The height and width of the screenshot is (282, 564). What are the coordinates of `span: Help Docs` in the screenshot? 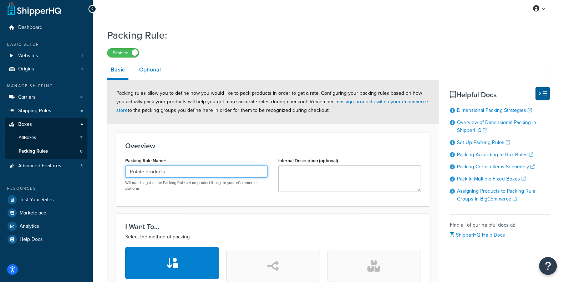 It's located at (31, 239).